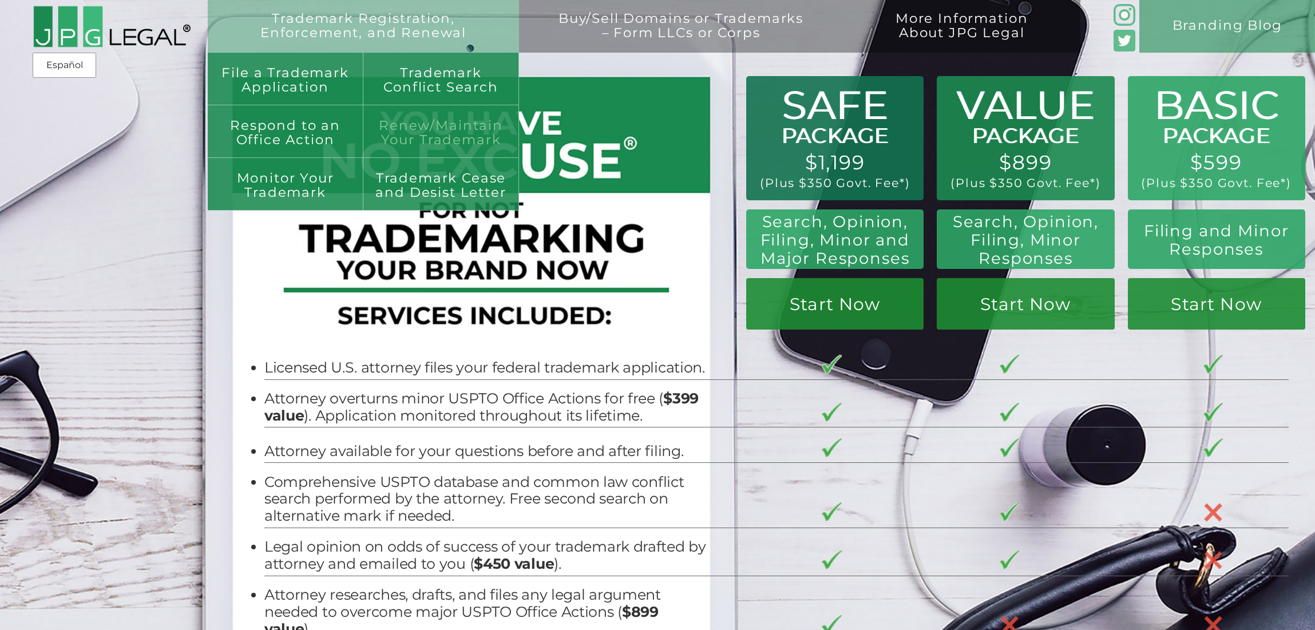  I want to click on a: File a Trademark Application, so click(286, 79).